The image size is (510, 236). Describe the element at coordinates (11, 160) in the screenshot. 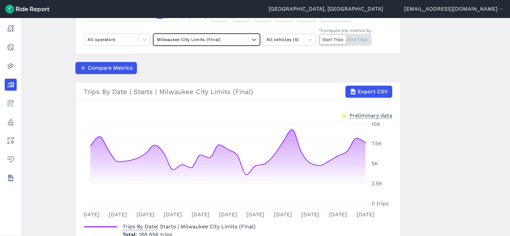

I see `a: Health` at that location.